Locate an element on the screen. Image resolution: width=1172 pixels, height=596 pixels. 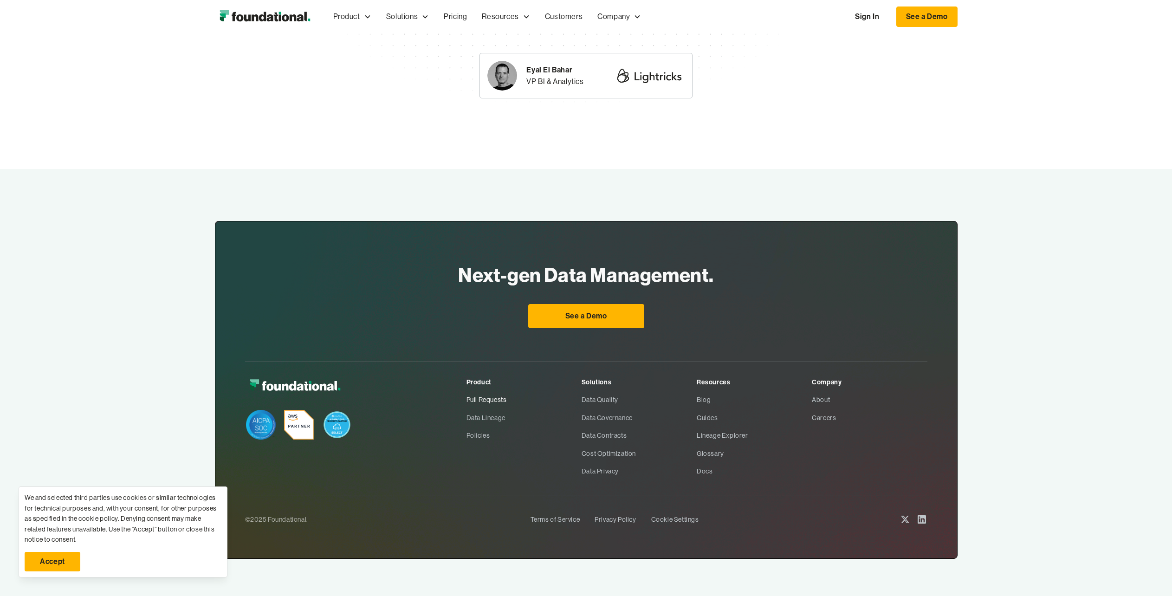
a: Privacy Policy is located at coordinates (615, 519).